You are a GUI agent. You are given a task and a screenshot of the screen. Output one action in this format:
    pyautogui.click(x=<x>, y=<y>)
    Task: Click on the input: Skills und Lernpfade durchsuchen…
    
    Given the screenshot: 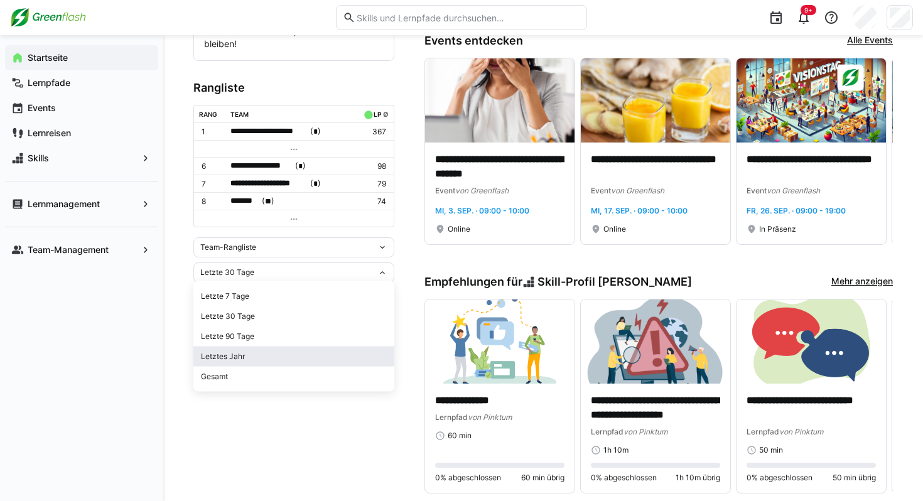 What is the action you would take?
    pyautogui.click(x=468, y=18)
    